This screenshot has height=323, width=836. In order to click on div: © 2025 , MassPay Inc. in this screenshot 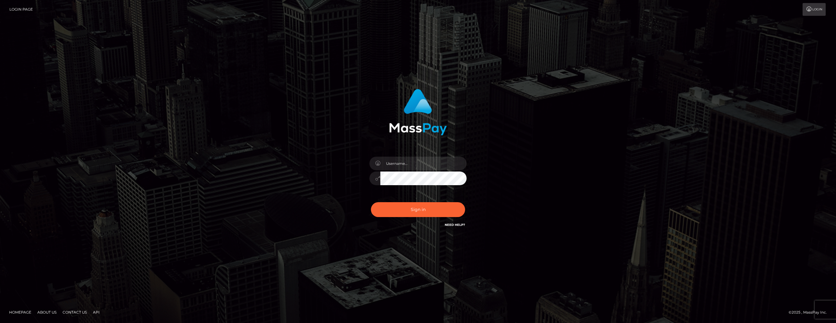, I will do `click(810, 313)`.